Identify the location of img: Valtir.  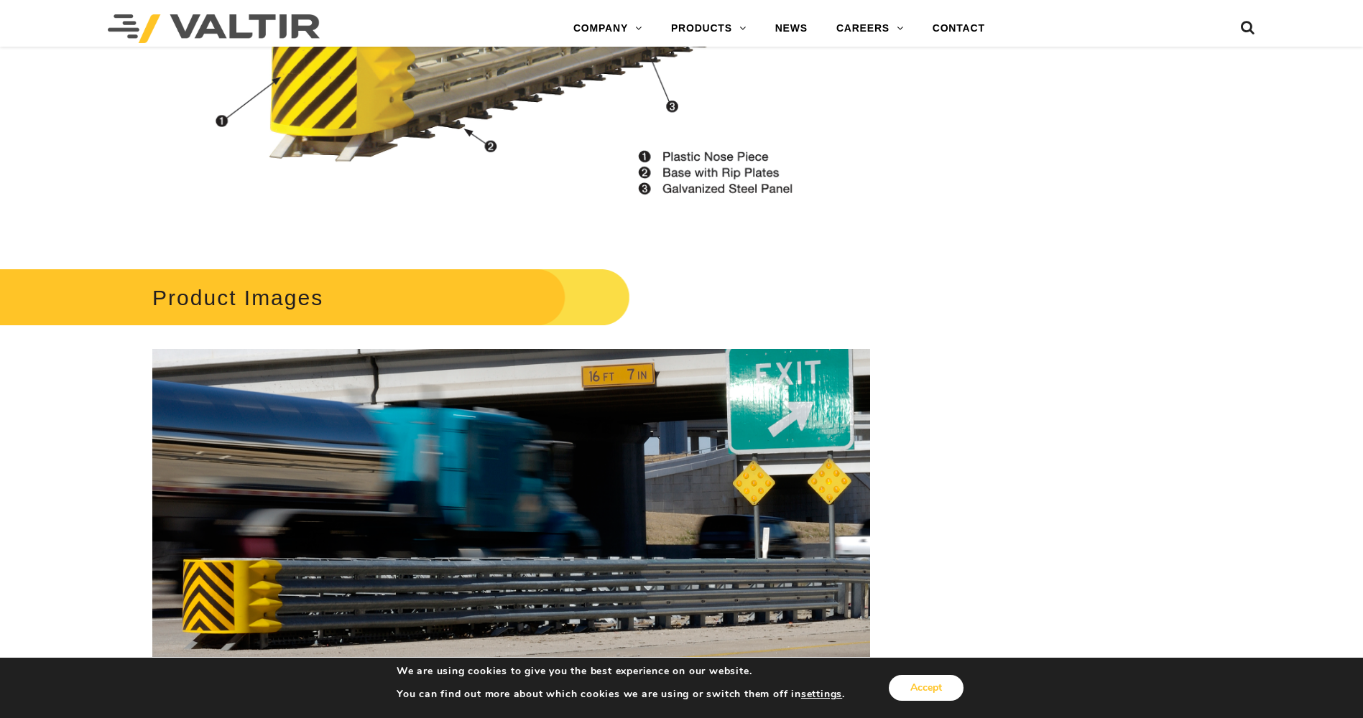
(213, 29).